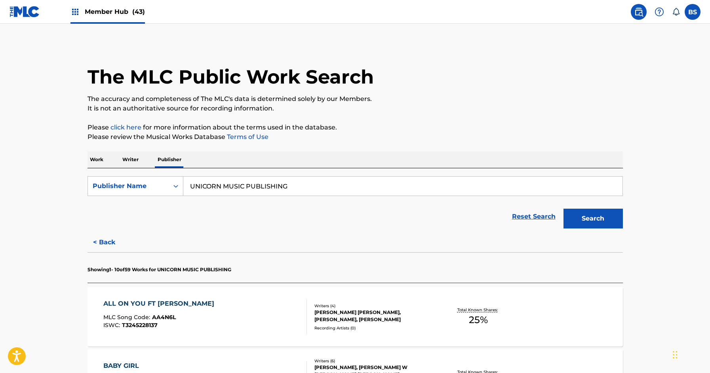 Image resolution: width=710 pixels, height=373 pixels. I want to click on div: Publisher Name, so click(128, 186).